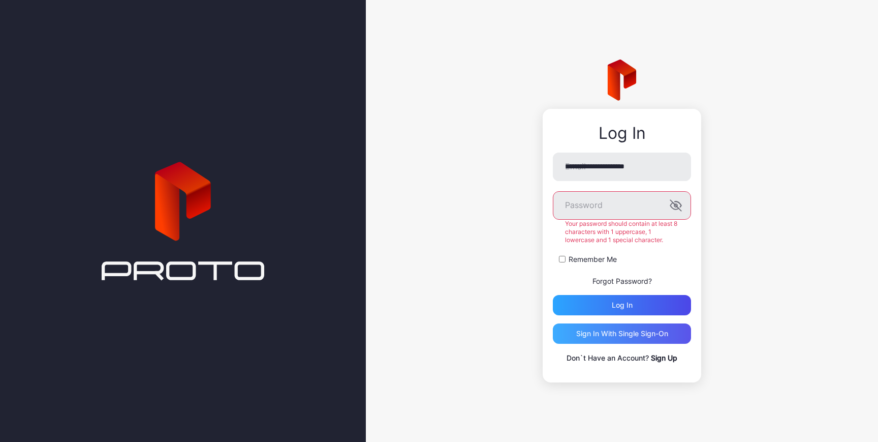 This screenshot has width=878, height=442. I want to click on div: Log In, so click(622, 133).